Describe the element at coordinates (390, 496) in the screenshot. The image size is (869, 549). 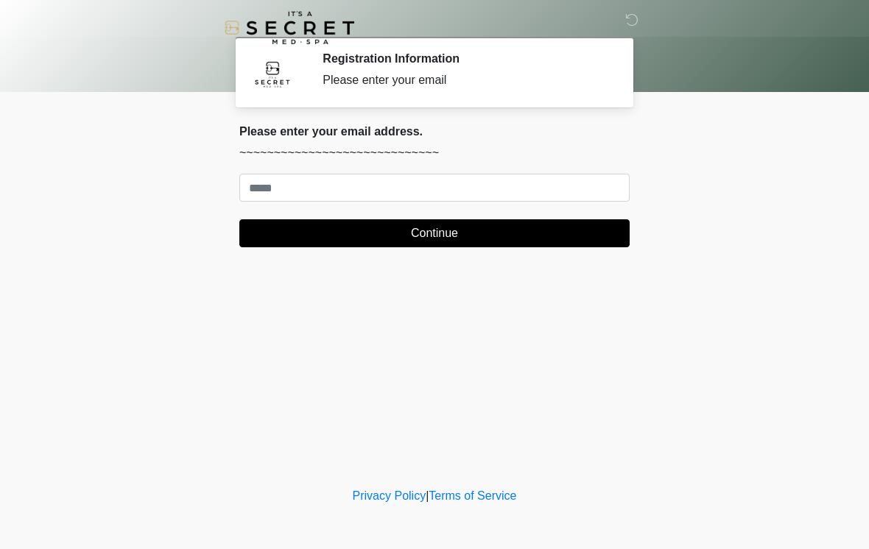
I see `a: Privacy Policy` at that location.